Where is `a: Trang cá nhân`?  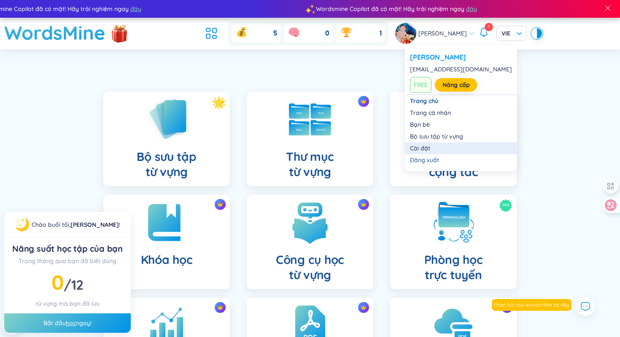
a: Trang cá nhân is located at coordinates (461, 113).